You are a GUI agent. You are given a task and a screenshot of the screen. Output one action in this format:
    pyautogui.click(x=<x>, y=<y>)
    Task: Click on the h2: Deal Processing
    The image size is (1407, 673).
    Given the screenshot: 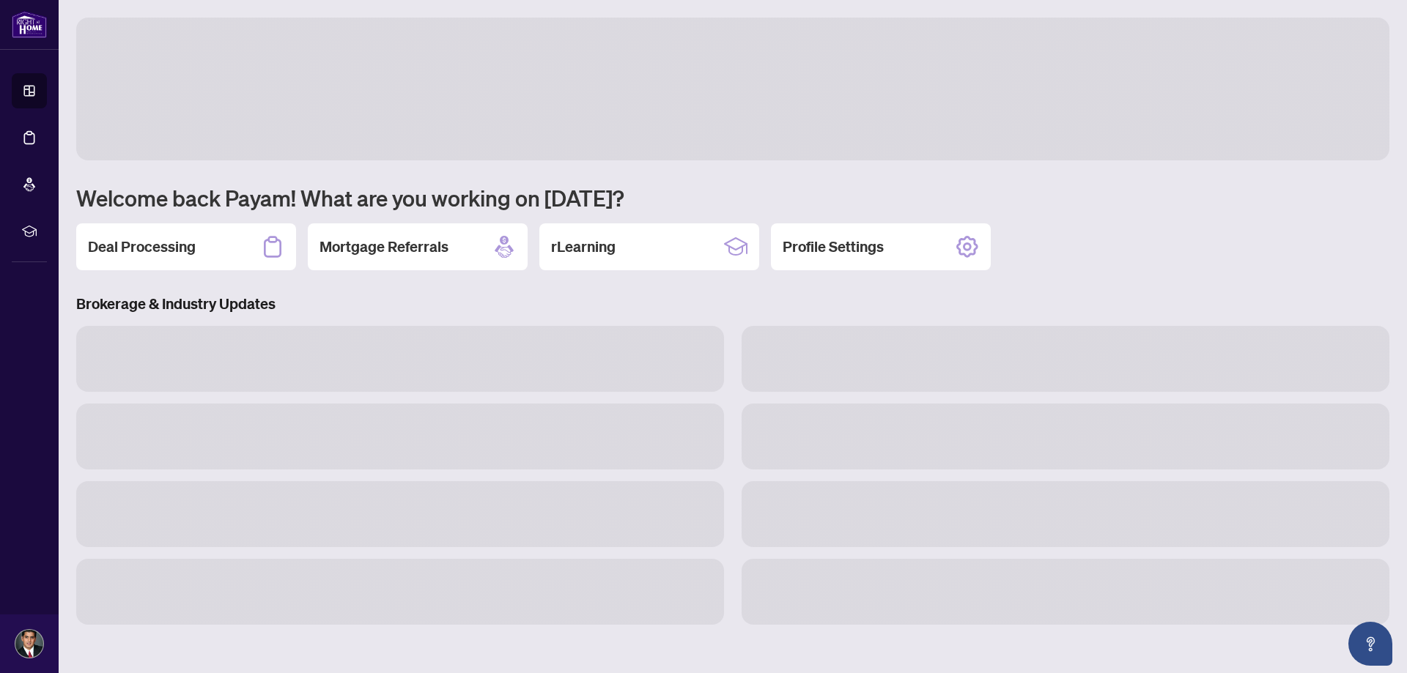 What is the action you would take?
    pyautogui.click(x=141, y=247)
    